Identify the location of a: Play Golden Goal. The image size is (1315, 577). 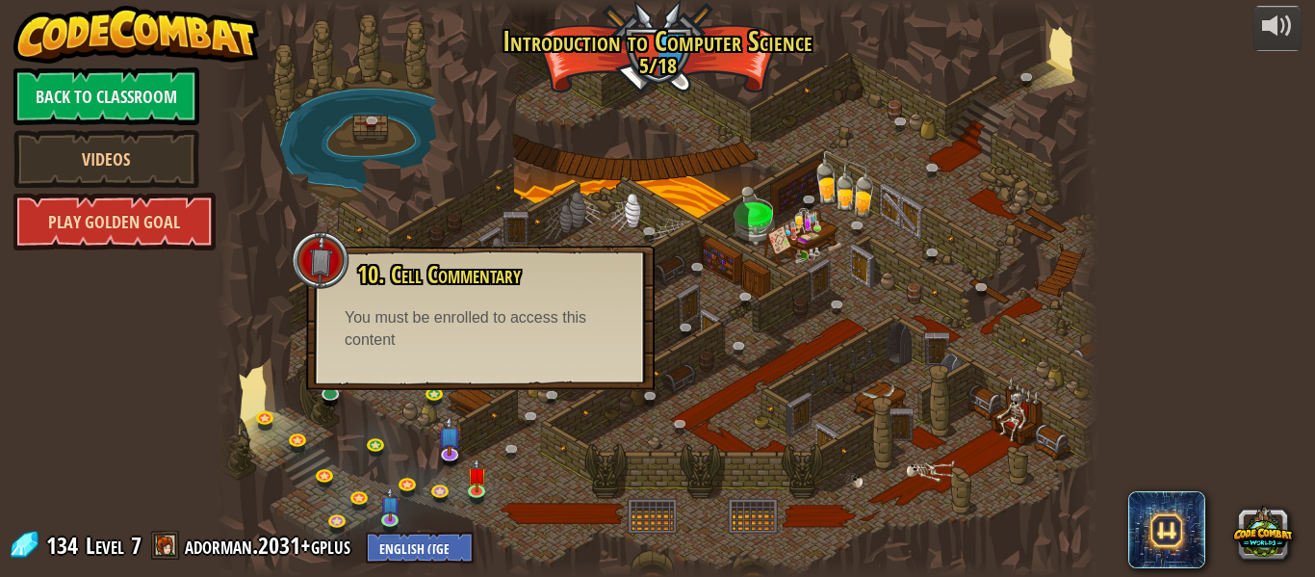
(115, 221).